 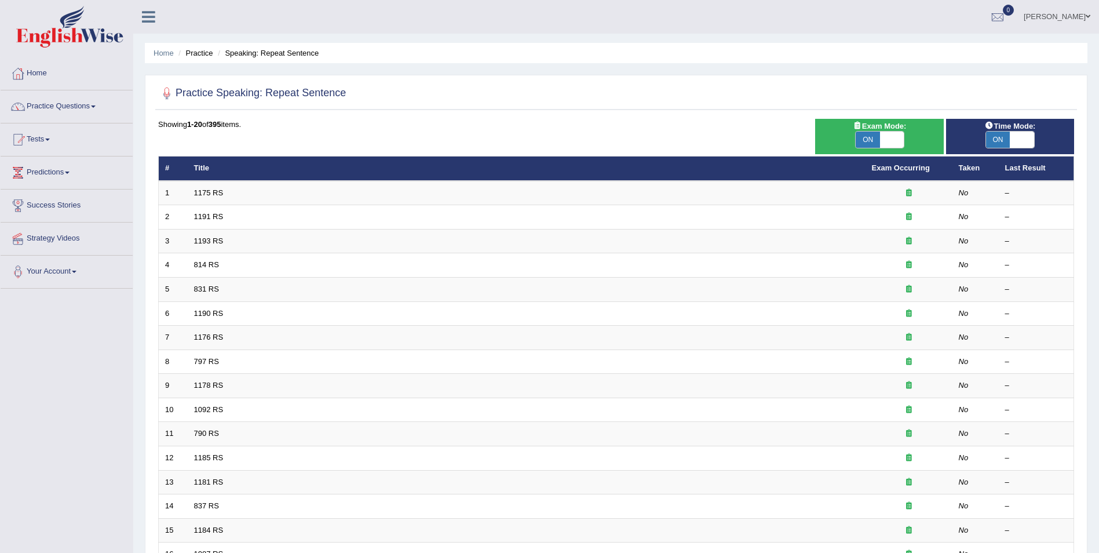 I want to click on th: Title, so click(x=527, y=169).